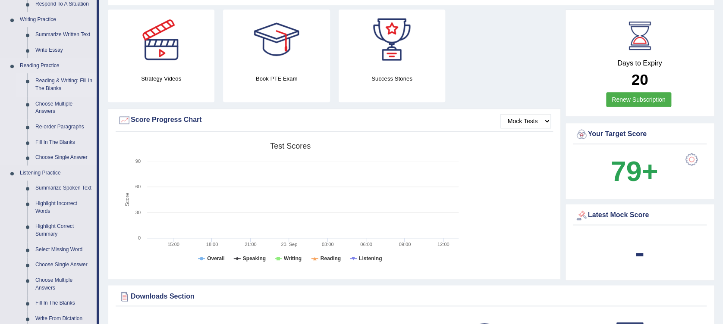 The image size is (723, 324). What do you see at coordinates (640, 216) in the screenshot?
I see `div: Latest Mock Score` at bounding box center [640, 216].